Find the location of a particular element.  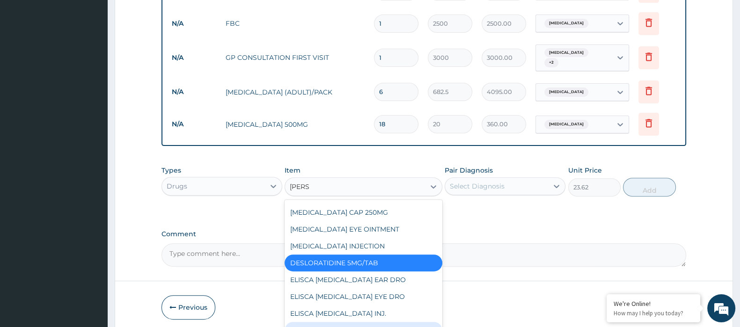

label: Types is located at coordinates (171, 170).